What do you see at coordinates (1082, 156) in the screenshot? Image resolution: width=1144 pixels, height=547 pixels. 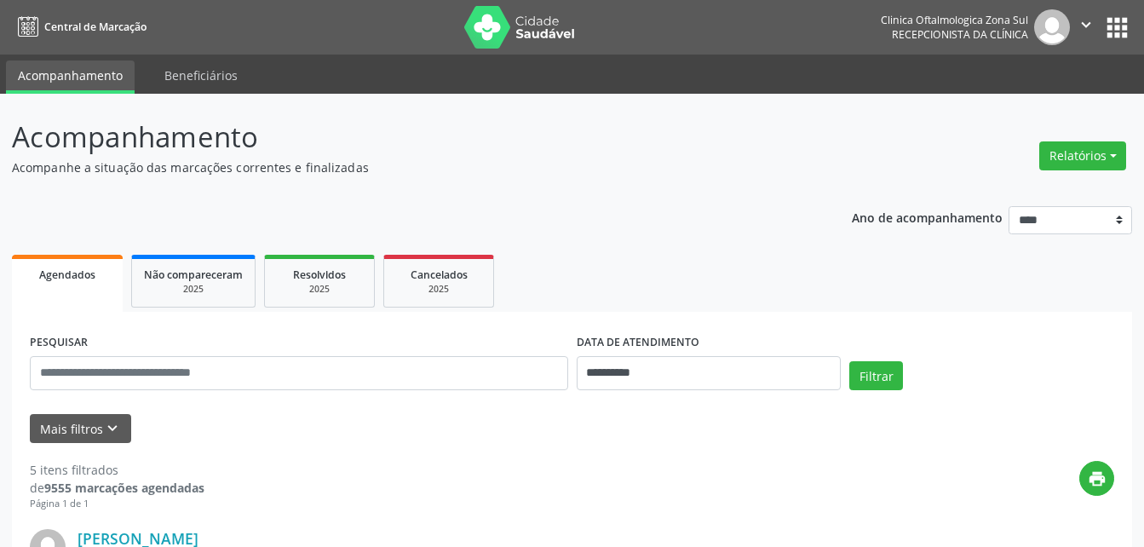 I see `button: Relatórios` at bounding box center [1082, 156].